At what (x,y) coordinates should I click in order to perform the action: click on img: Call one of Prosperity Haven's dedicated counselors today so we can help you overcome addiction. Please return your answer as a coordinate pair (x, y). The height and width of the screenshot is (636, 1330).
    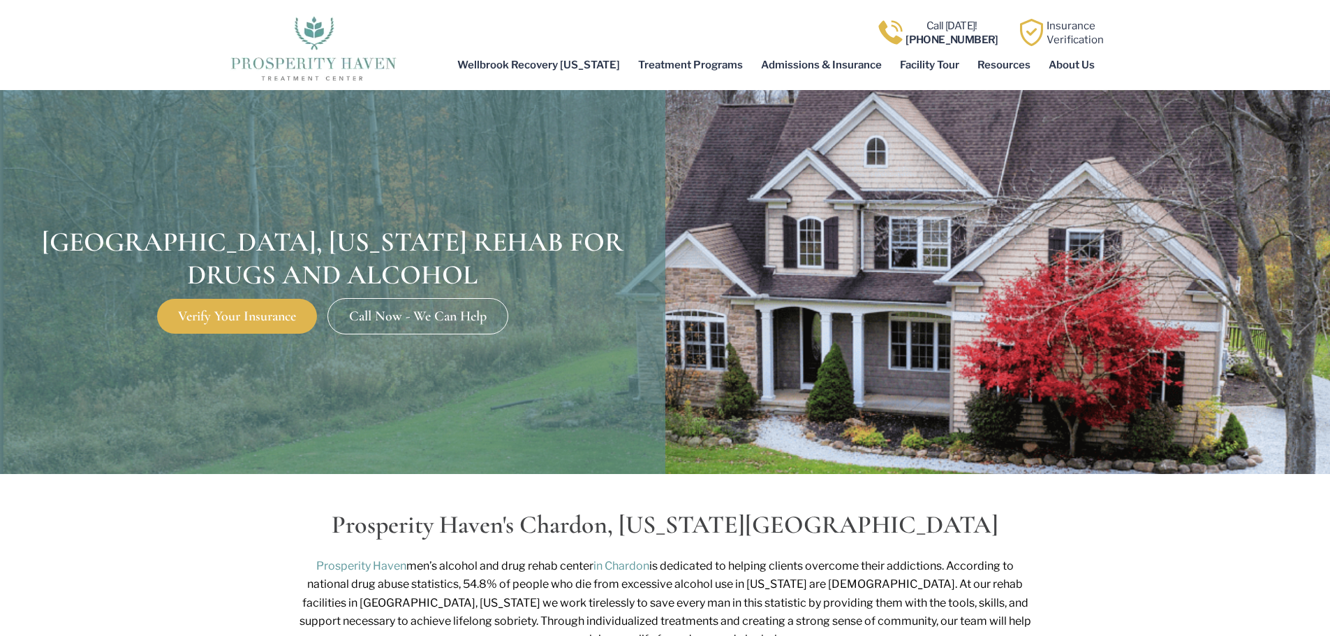
    Looking at the image, I should click on (890, 32).